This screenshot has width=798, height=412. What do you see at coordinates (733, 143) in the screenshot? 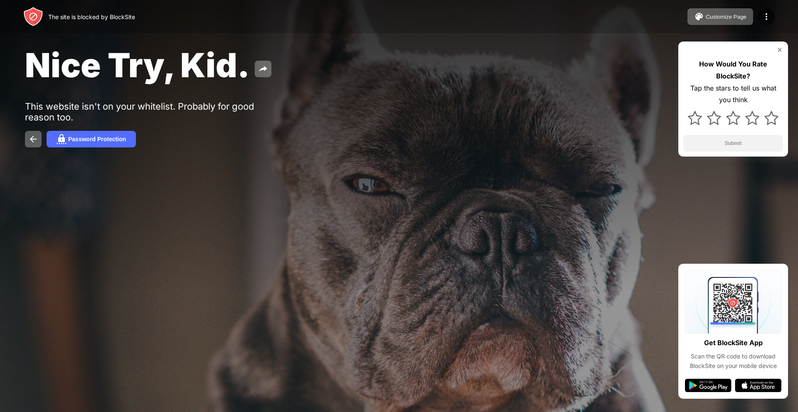
I see `button: Submit` at bounding box center [733, 143].